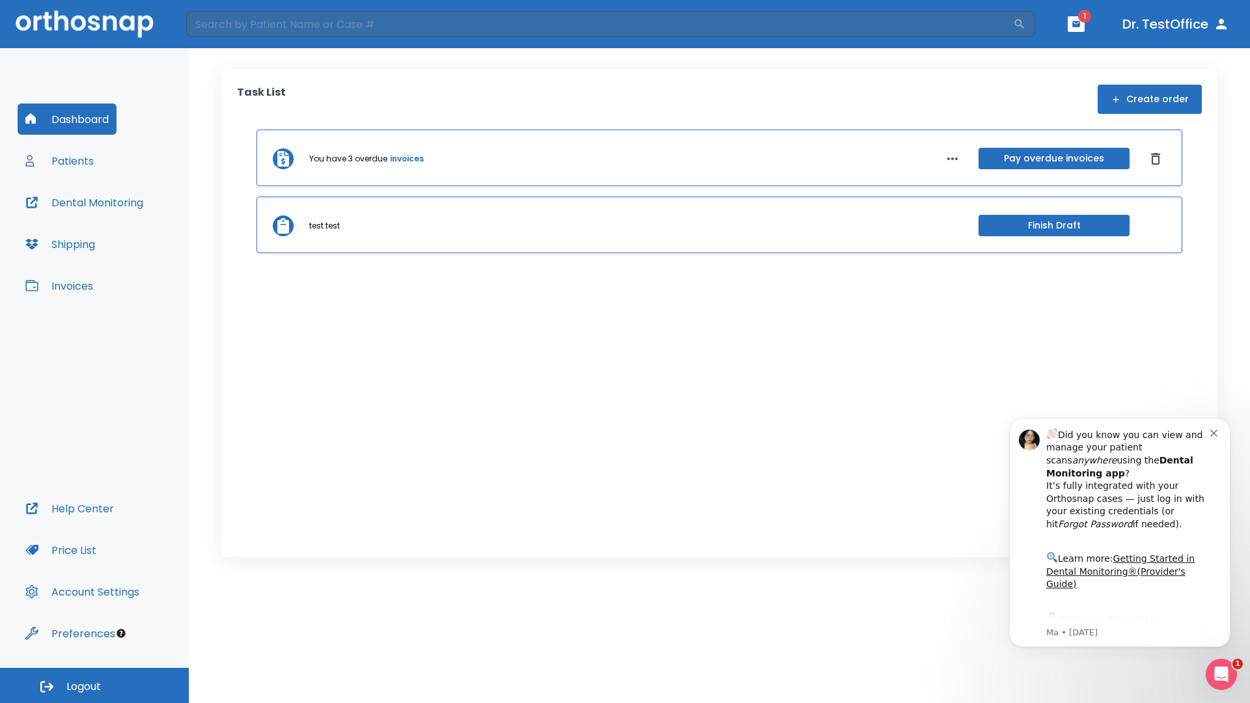  Describe the element at coordinates (1150, 99) in the screenshot. I see `button: Create order` at that location.